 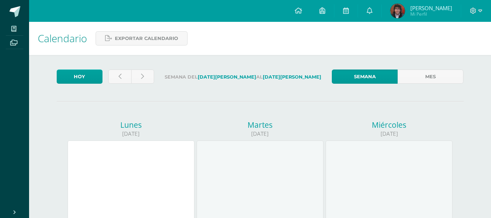 What do you see at coordinates (397, 11) in the screenshot?
I see `img: a8cc2ceca0a8d962bf78a336c7b11f82.png` at bounding box center [397, 11].